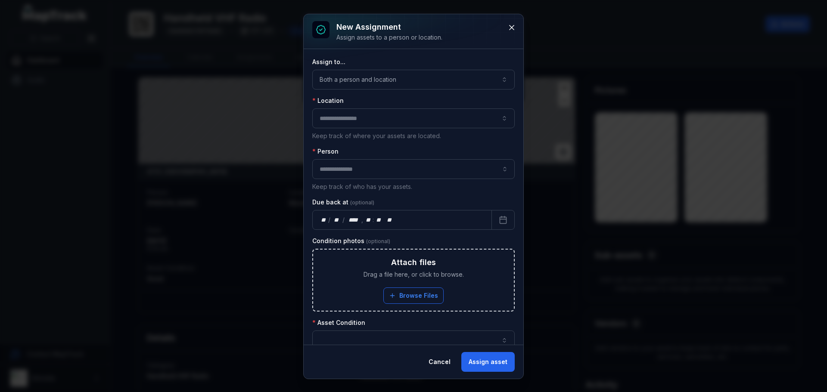  What do you see at coordinates (414, 169) in the screenshot?
I see `input: assignment-add:person-label` at bounding box center [414, 169].